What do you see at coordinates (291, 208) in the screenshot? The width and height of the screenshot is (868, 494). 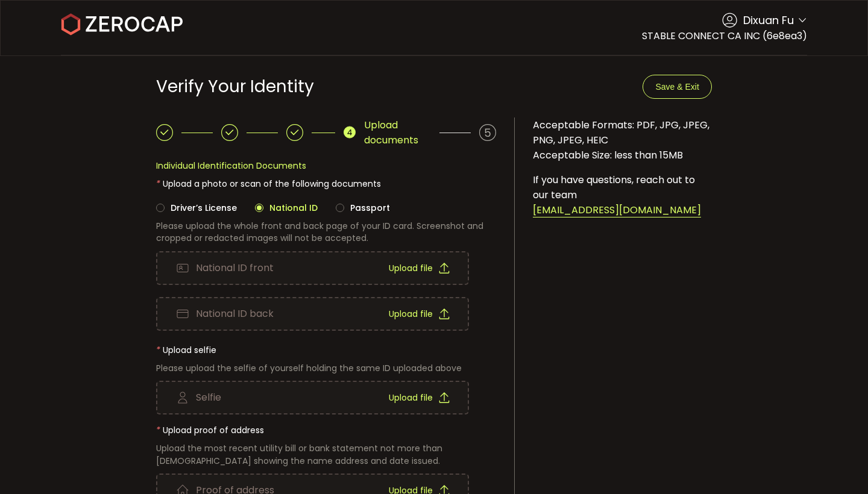 I see `span: National ID` at bounding box center [291, 208].